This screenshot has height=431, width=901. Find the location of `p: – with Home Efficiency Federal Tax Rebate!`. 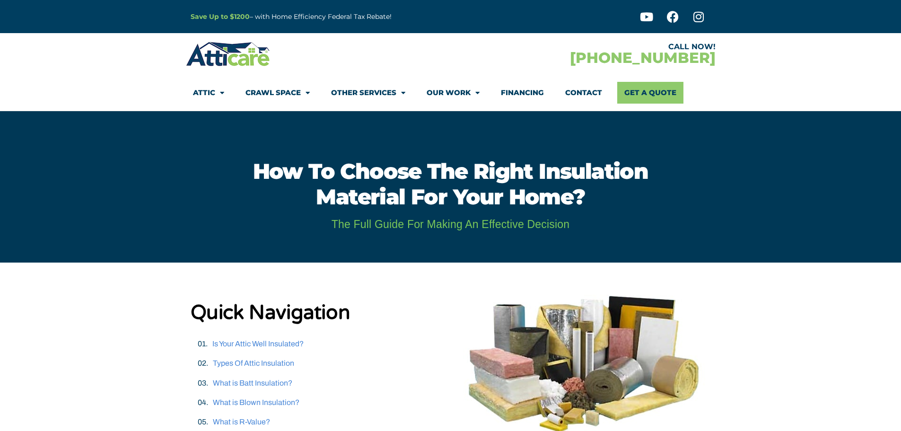

p: – with Home Efficiency Federal Tax Rebate! is located at coordinates (344, 17).